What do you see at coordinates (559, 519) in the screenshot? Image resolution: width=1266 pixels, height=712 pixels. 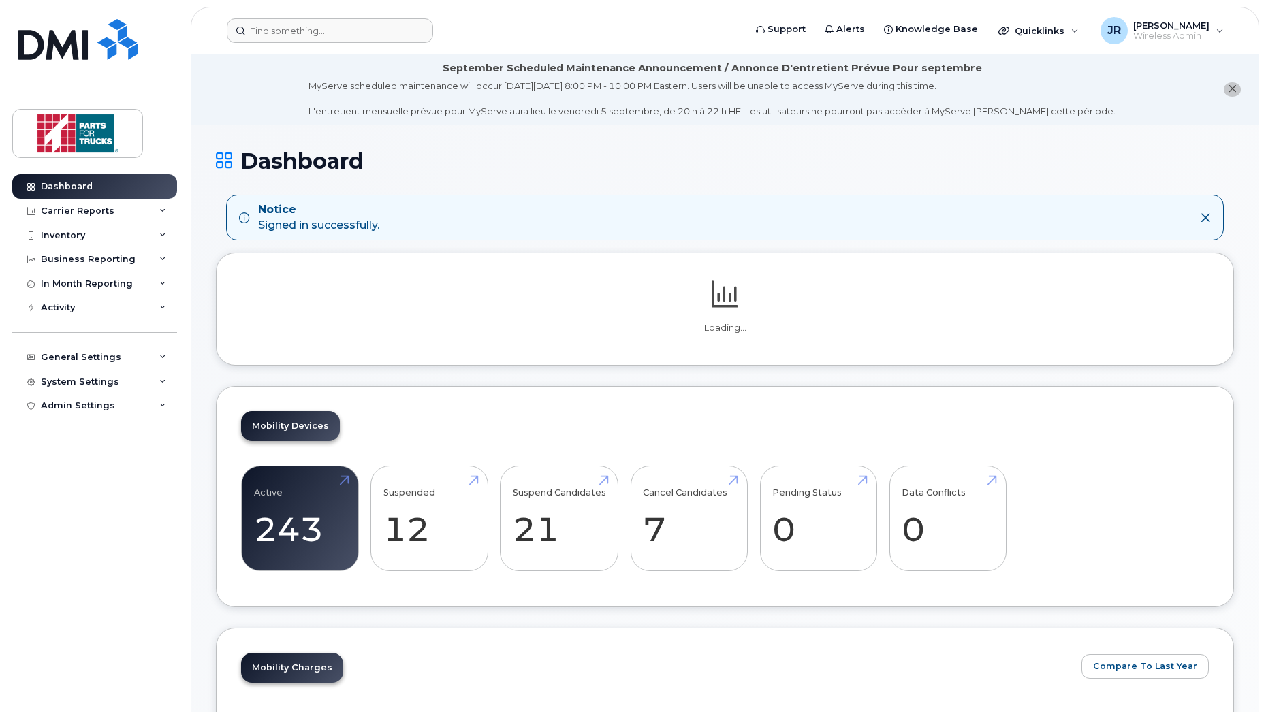 I see `a: Suspend Candidates 21` at bounding box center [559, 519].